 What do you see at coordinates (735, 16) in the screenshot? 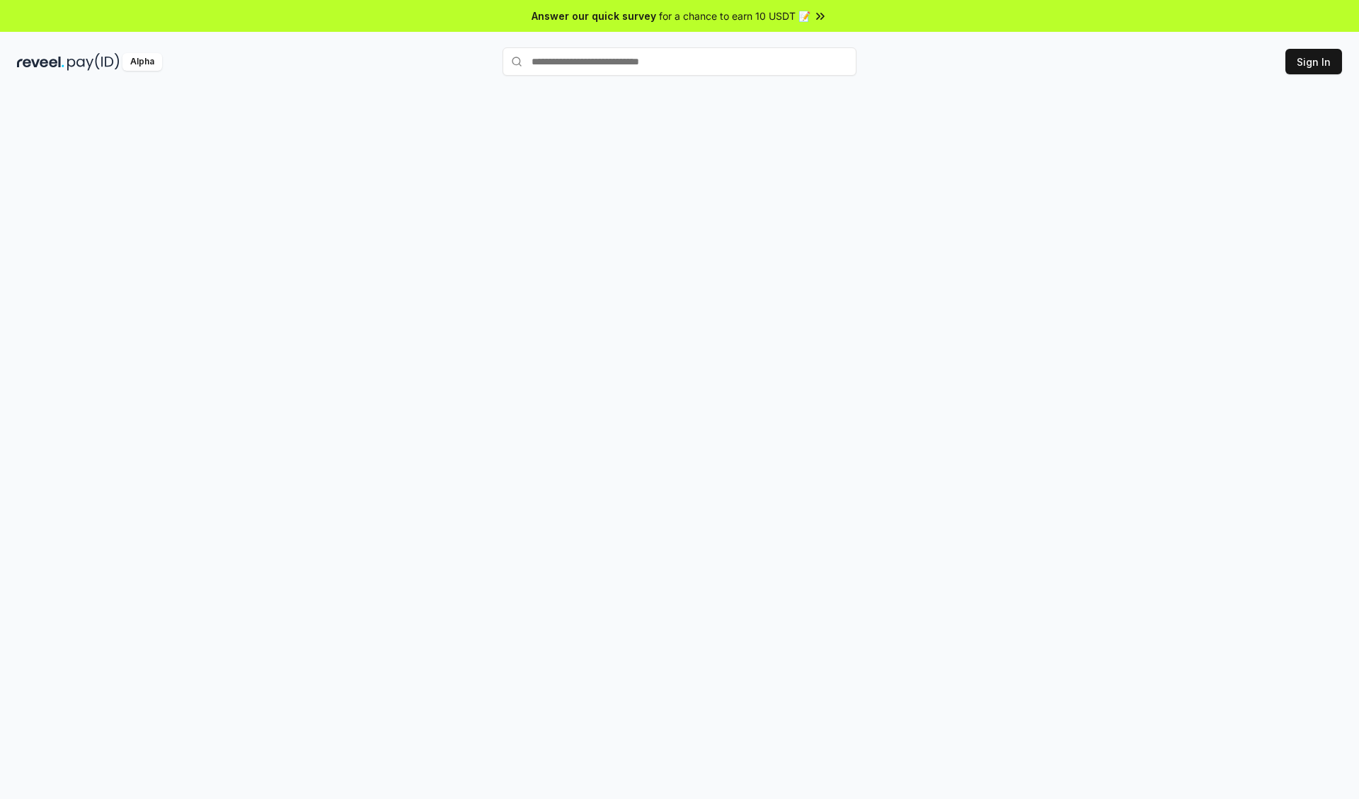
I see `span: for a chance to earn 10 USDT 📝` at bounding box center [735, 16].